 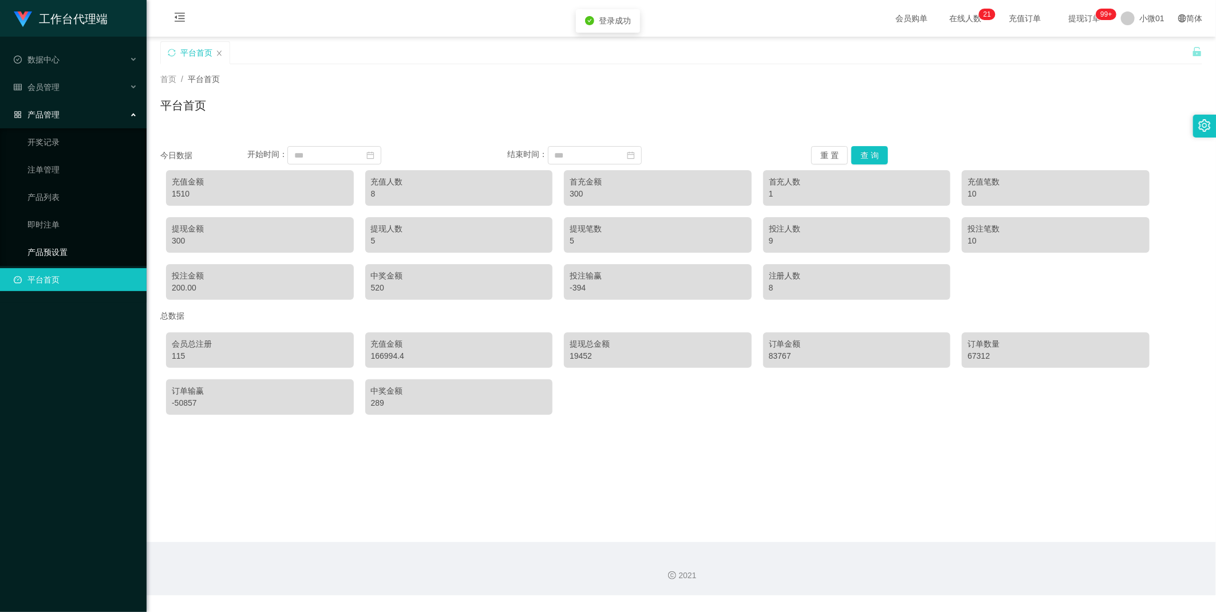 I want to click on i: 图标： check-circle-o, so click(x=18, y=60).